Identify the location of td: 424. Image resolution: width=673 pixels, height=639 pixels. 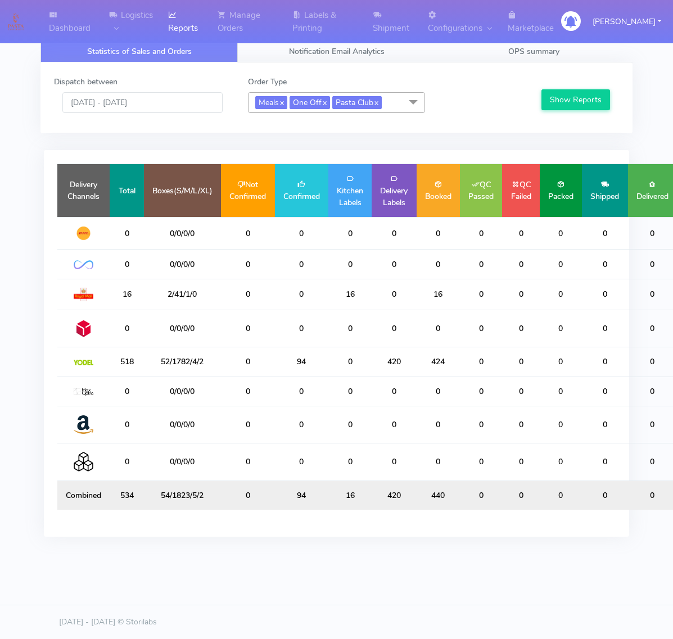
(438, 362).